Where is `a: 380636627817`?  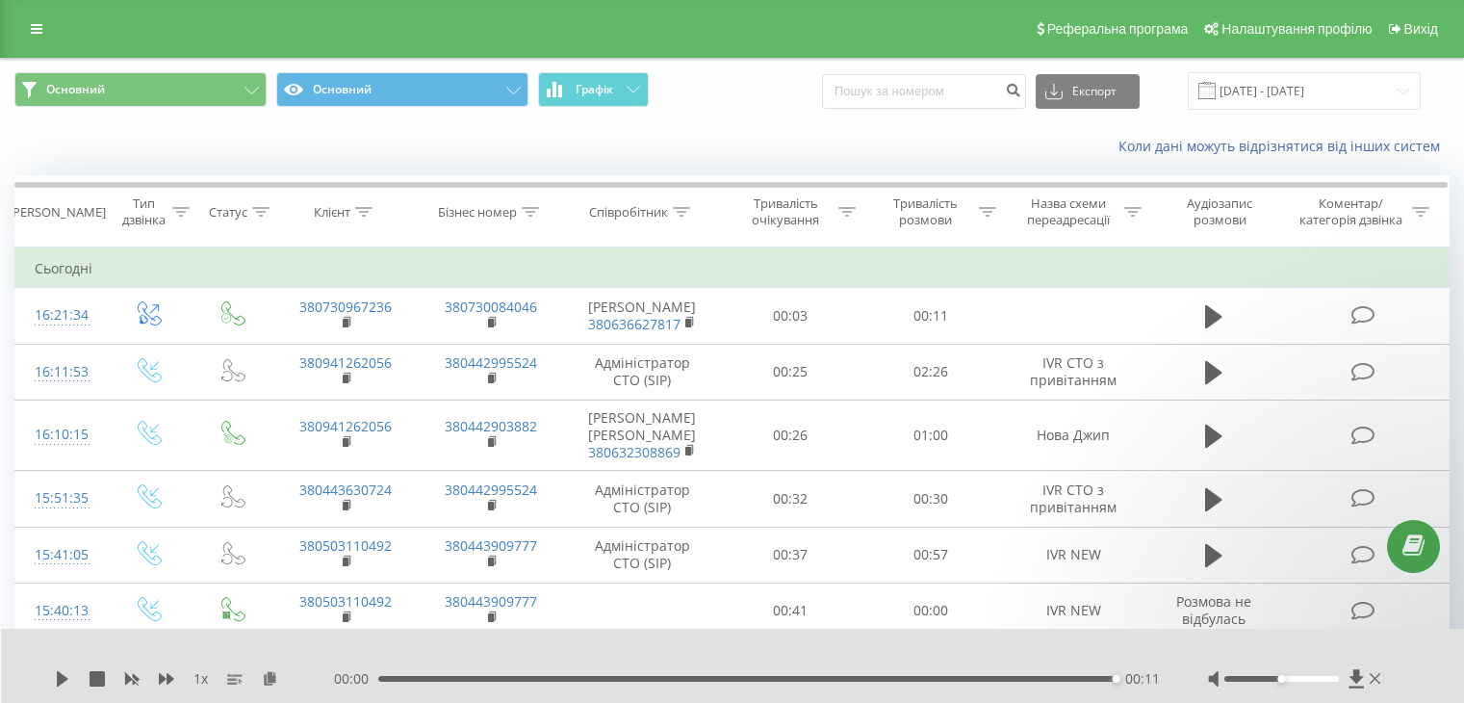
a: 380636627817 is located at coordinates (634, 323).